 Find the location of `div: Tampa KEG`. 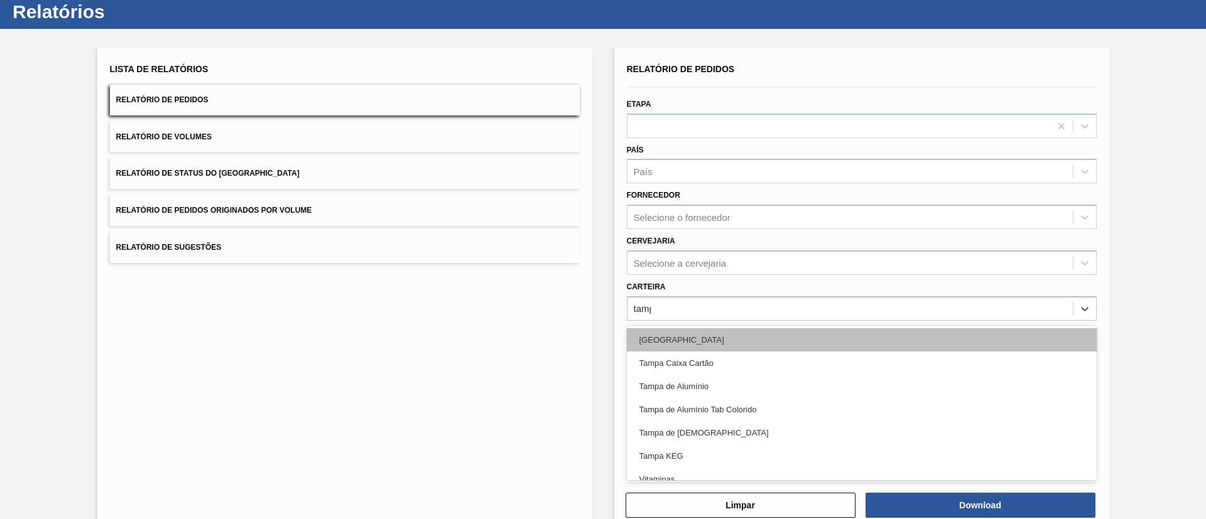

div: Tampa KEG is located at coordinates (862, 456).